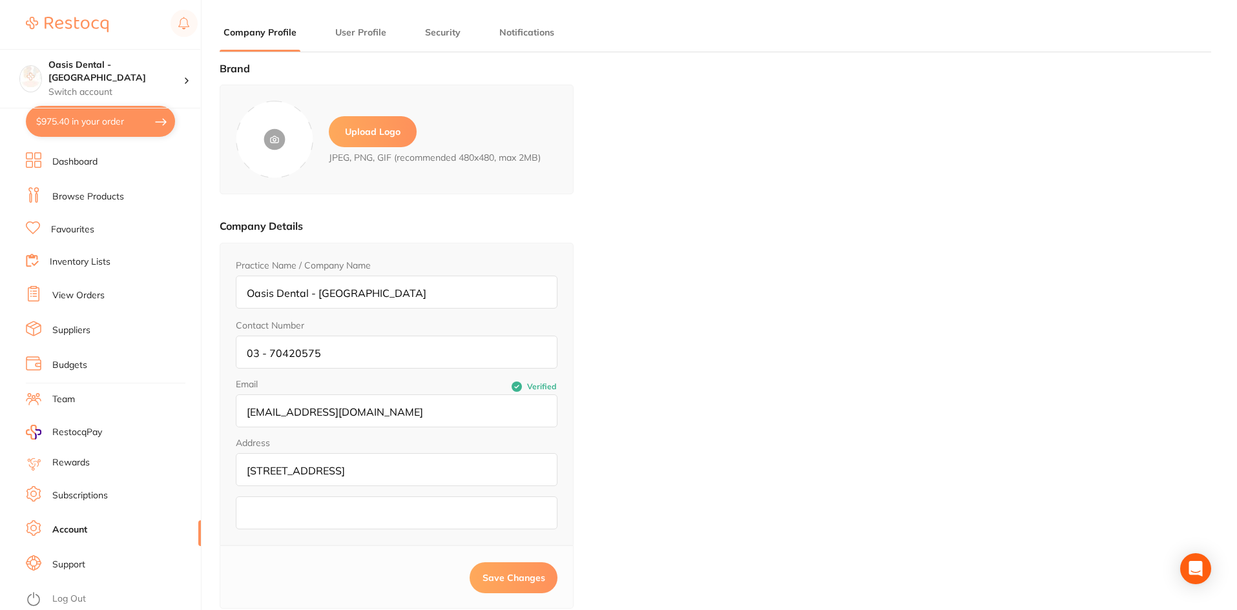 This screenshot has height=610, width=1237. I want to click on a: Favourites, so click(72, 230).